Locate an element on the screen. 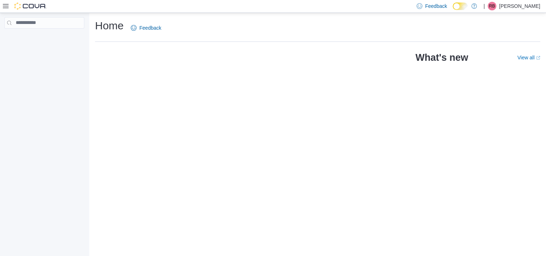 This screenshot has height=256, width=546. svg: External link is located at coordinates (538, 58).